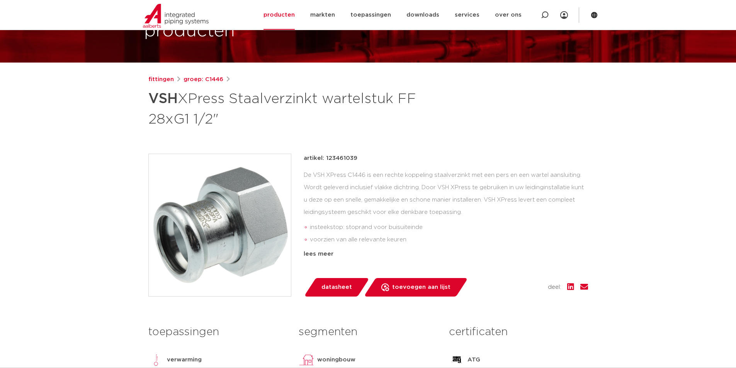  Describe the element at coordinates (336, 287) in the screenshot. I see `a: datasheet` at that location.